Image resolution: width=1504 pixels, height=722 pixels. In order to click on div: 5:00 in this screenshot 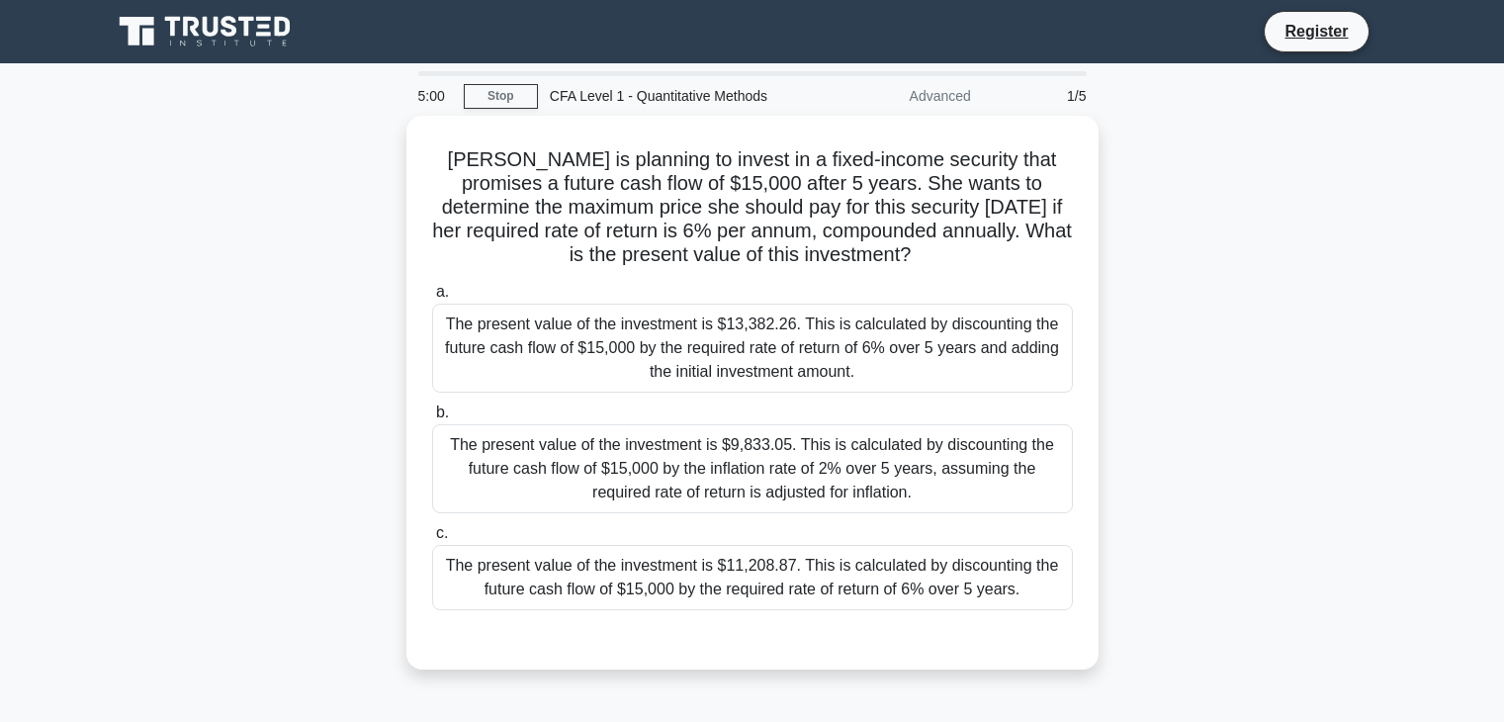, I will do `click(435, 96)`.